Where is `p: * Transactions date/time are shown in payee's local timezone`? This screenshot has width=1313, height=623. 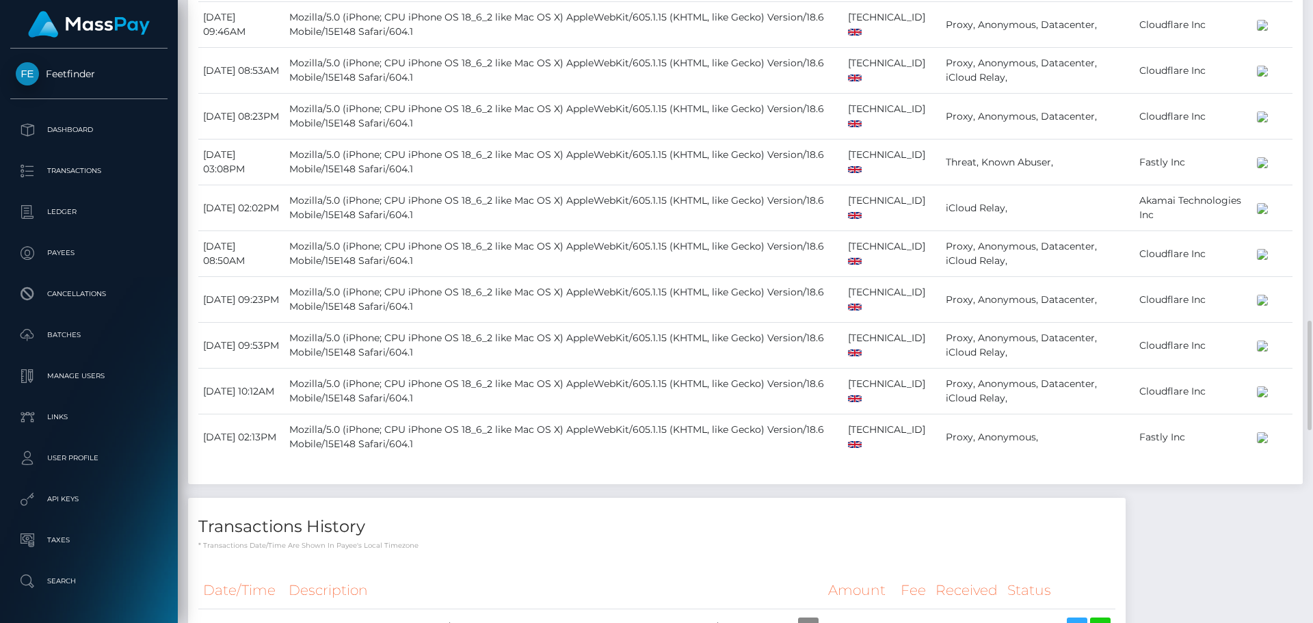
p: * Transactions date/time are shown in payee's local timezone is located at coordinates (657, 545).